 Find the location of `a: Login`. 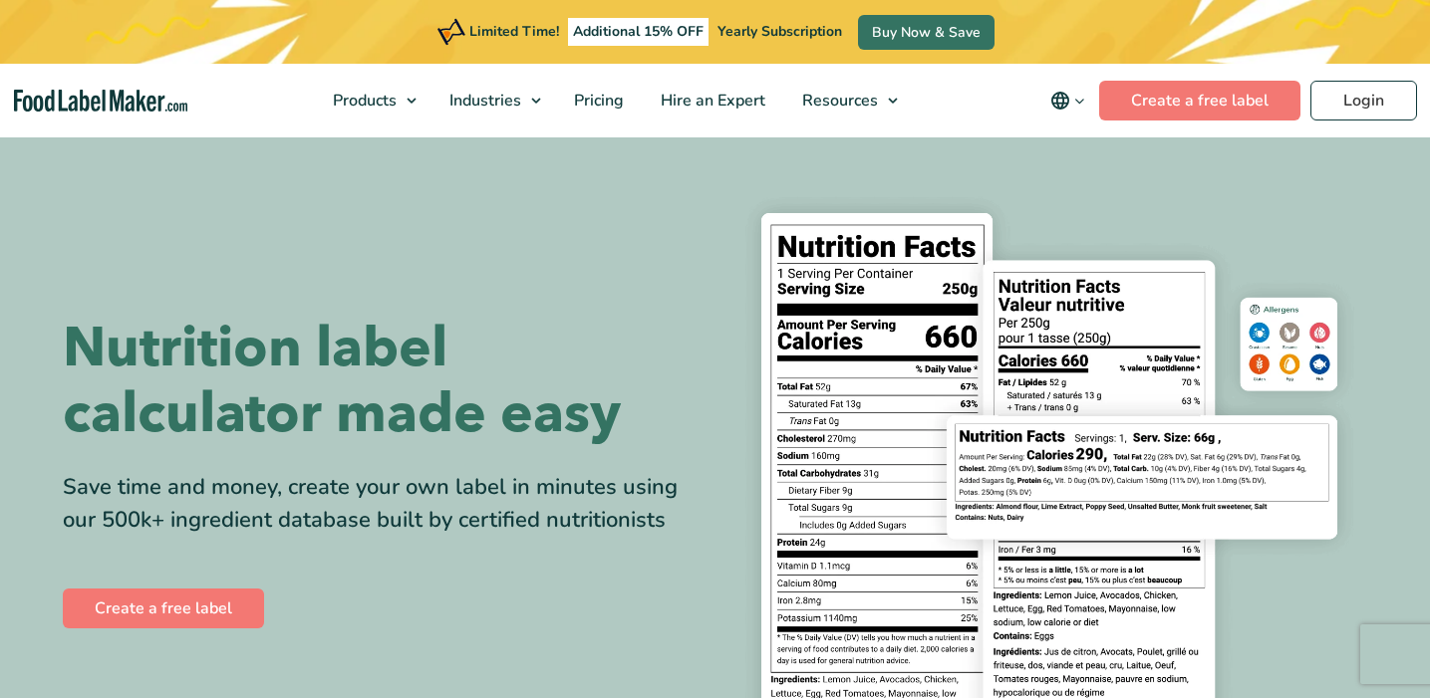

a: Login is located at coordinates (1363, 101).